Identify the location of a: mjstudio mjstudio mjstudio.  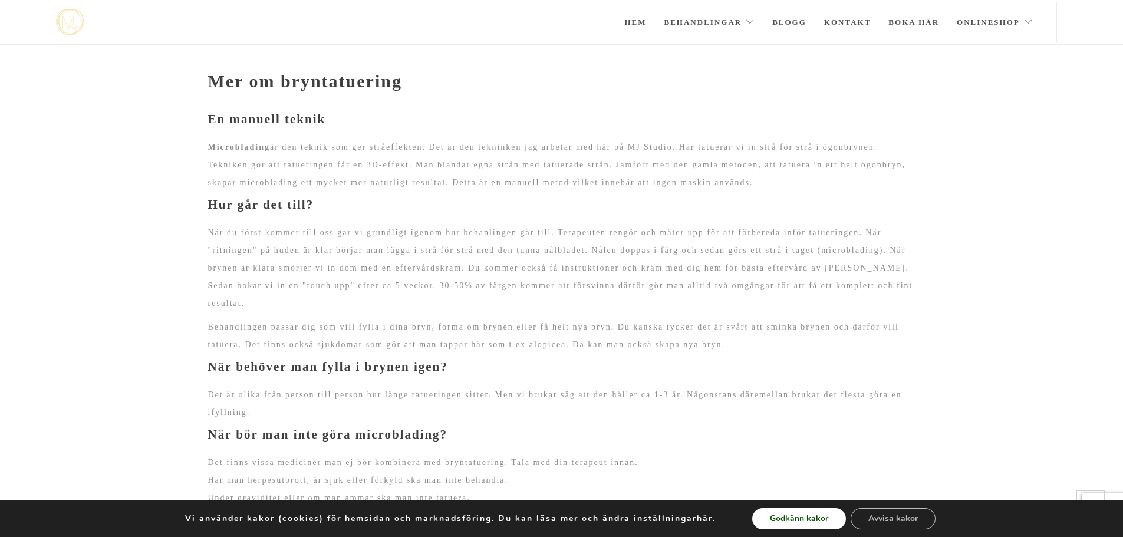
(70, 22).